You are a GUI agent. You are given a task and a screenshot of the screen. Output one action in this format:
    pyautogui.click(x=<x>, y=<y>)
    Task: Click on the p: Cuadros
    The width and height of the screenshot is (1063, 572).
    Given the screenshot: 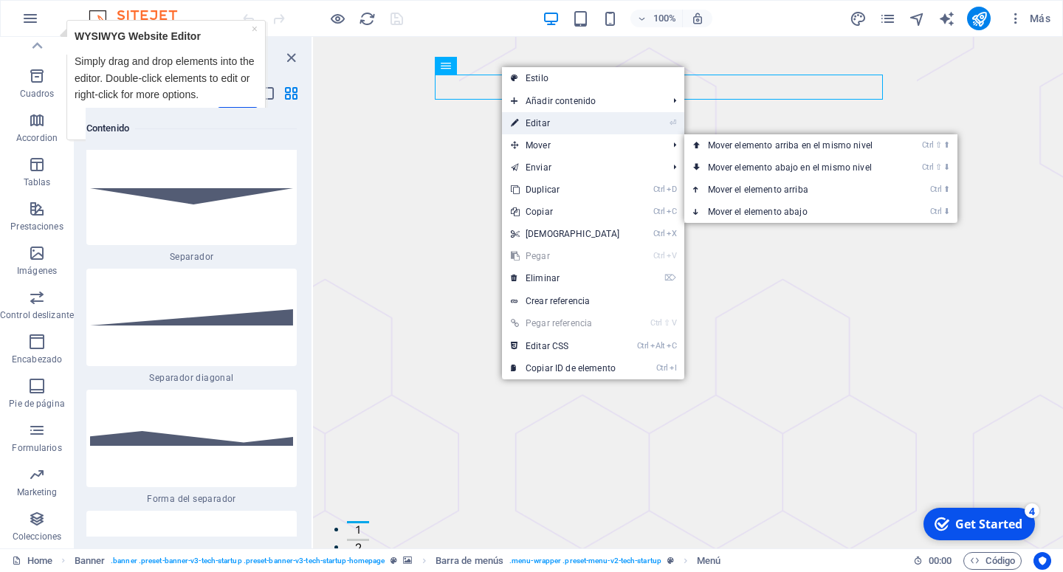 What is the action you would take?
    pyautogui.click(x=37, y=94)
    